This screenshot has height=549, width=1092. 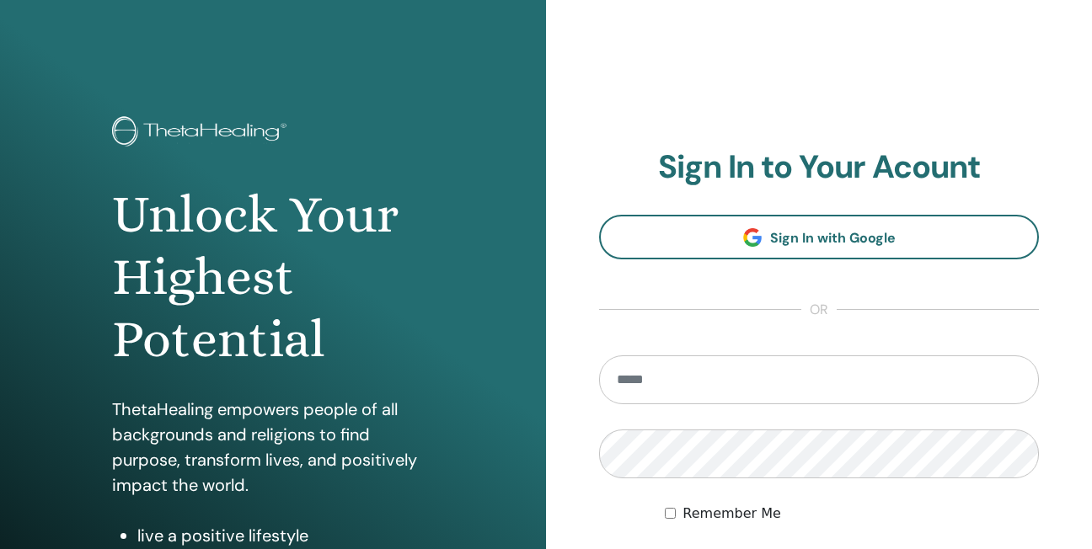 I want to click on h1: Unlock Your Highest Potential, so click(x=273, y=277).